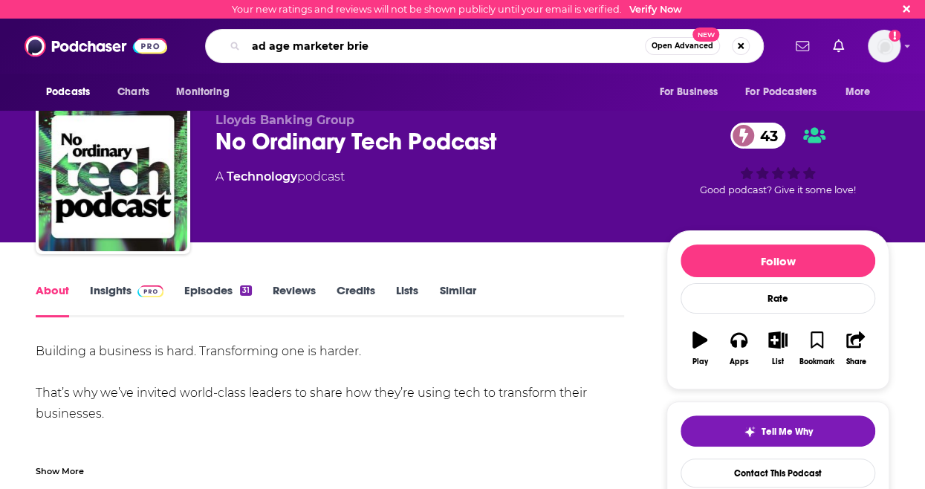 This screenshot has height=489, width=925. I want to click on button: tell me why sparkleTell Me Why, so click(778, 431).